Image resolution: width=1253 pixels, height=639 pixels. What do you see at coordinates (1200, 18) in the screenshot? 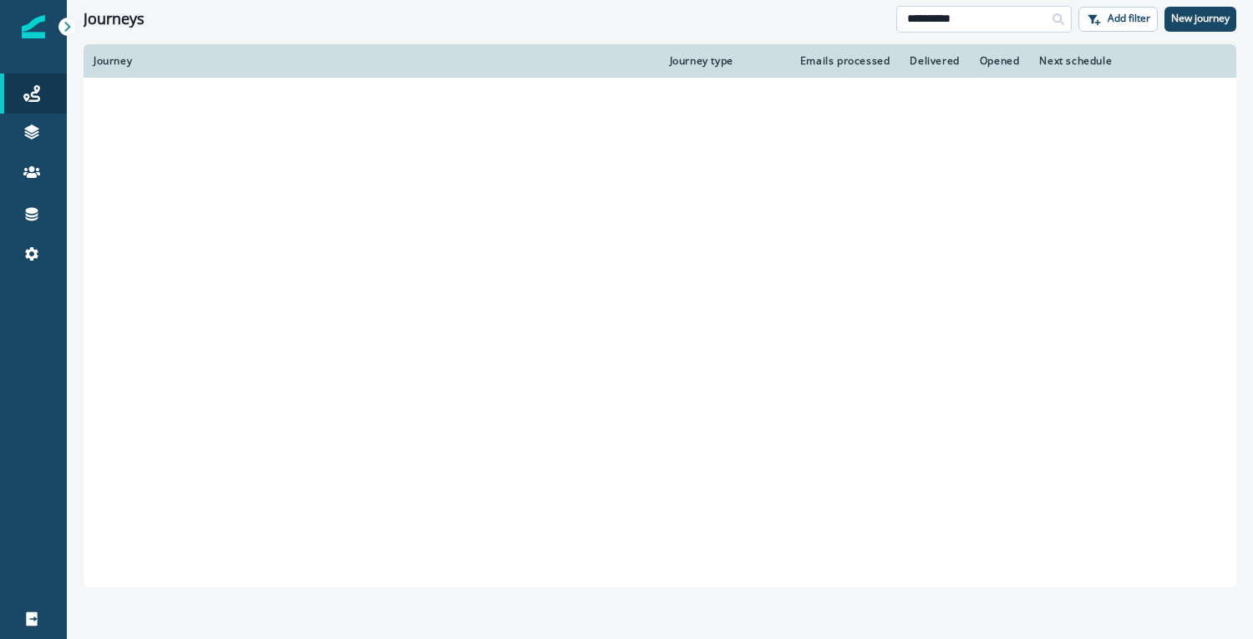
I see `p: New journey` at bounding box center [1200, 18].